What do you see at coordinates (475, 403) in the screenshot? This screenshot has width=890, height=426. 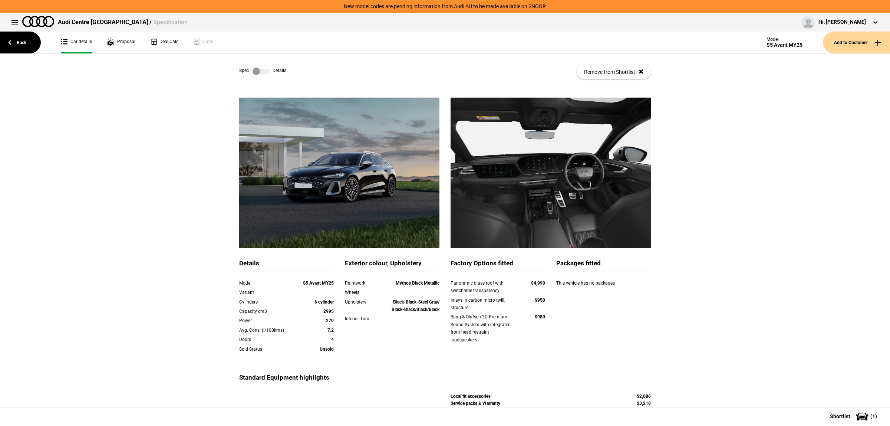 I see `strong: Service packs & Warranty` at bounding box center [475, 403].